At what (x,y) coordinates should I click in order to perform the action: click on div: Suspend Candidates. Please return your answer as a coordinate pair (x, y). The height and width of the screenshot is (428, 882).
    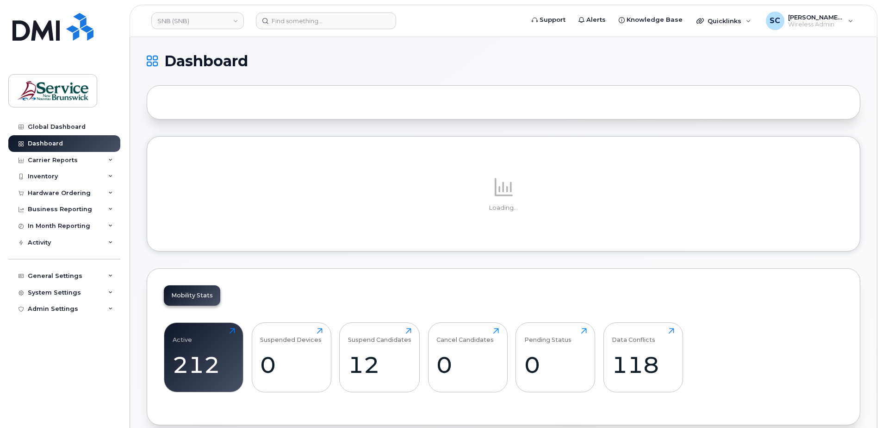
    Looking at the image, I should click on (380, 335).